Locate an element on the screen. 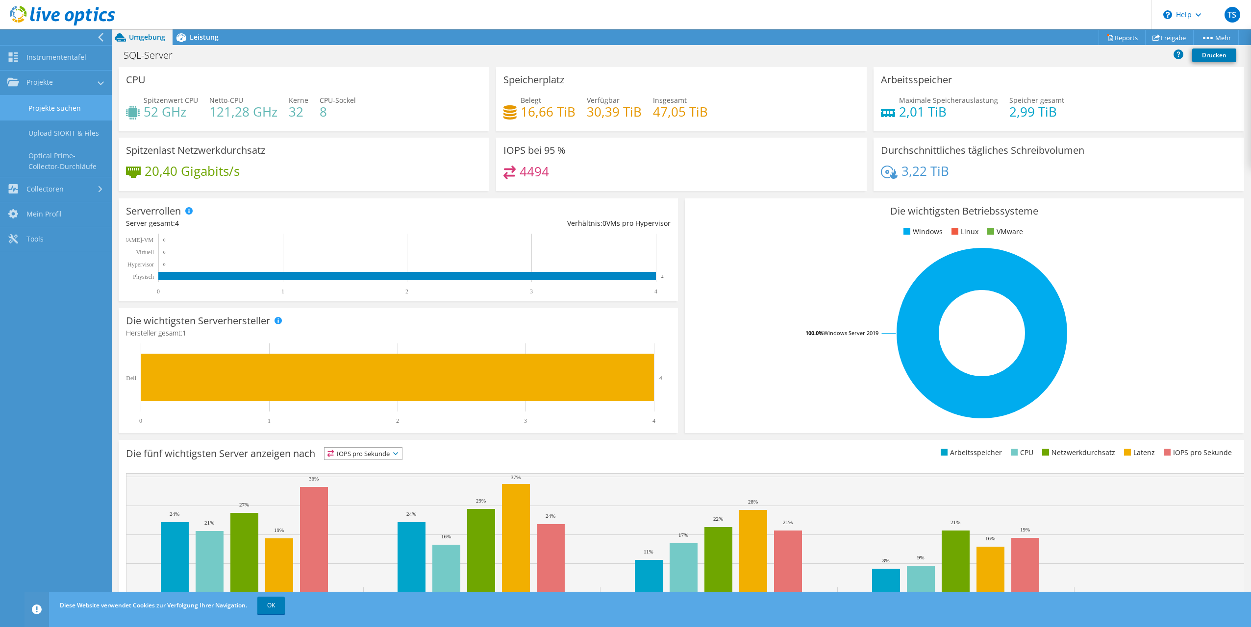  span: CPU-Sockel is located at coordinates (338, 100).